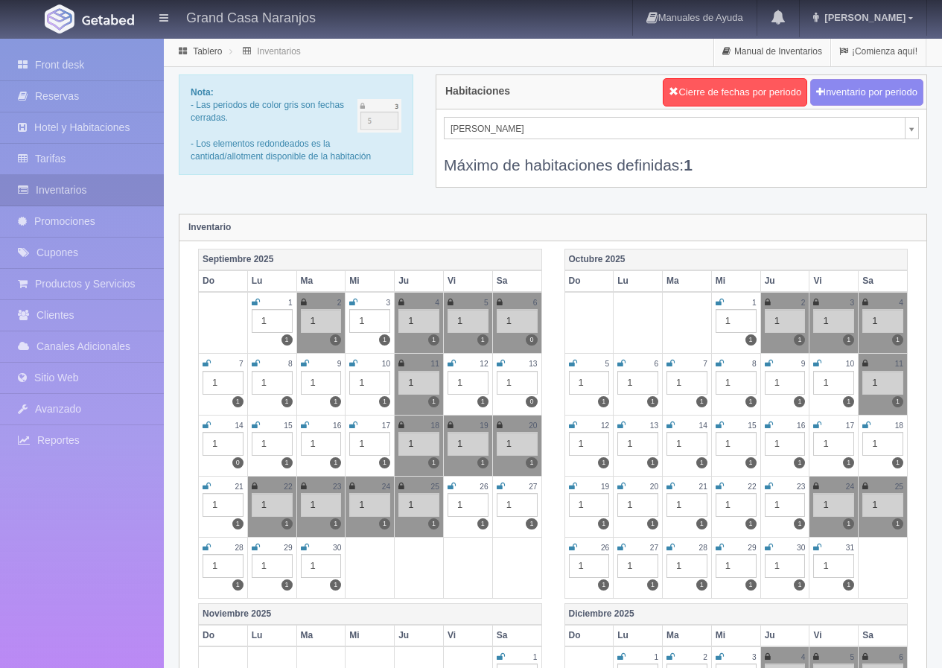 This screenshot has width=942, height=668. I want to click on small: 27, so click(653, 547).